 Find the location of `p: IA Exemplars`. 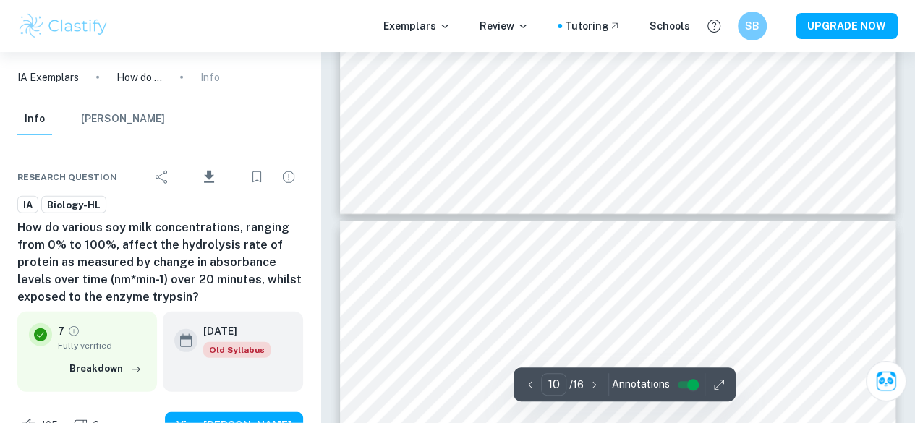

p: IA Exemplars is located at coordinates (48, 77).